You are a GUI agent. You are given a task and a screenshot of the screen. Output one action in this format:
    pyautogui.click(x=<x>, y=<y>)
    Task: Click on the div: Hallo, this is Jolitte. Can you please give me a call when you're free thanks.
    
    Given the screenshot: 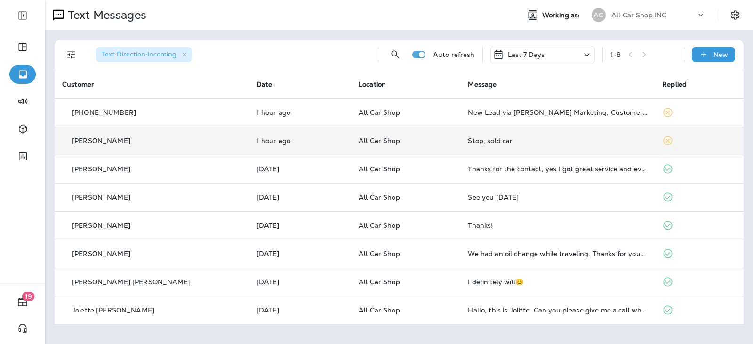 What is the action you would take?
    pyautogui.click(x=557, y=310)
    